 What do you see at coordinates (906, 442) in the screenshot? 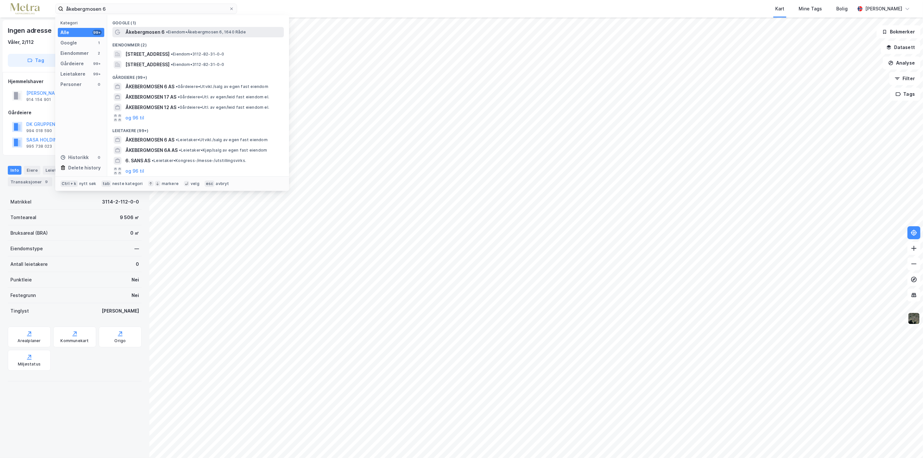
I see `div: Kontrollprogram for chat` at bounding box center [906, 442].